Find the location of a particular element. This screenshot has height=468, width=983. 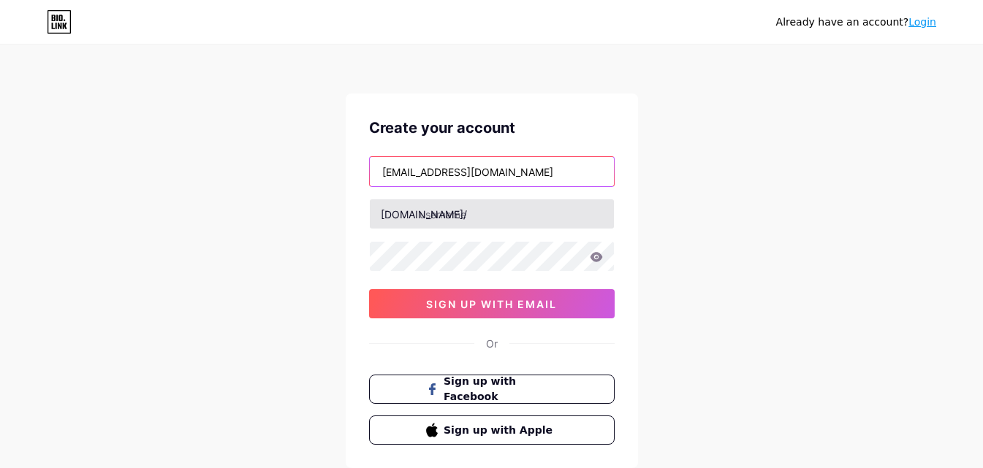

span: sign up with email is located at coordinates (491, 304).